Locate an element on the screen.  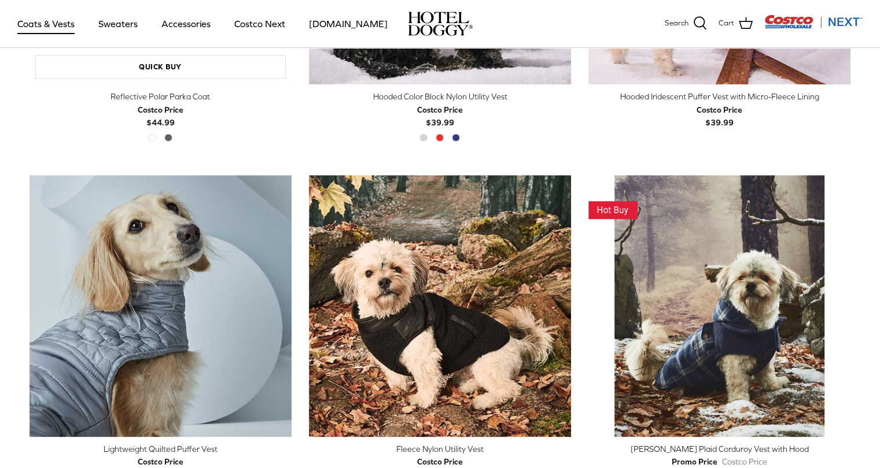
a: Hooded Iridescent Puffer Vest with Micro-Fleece Lining Costco Price$39.99 is located at coordinates (719, 109).